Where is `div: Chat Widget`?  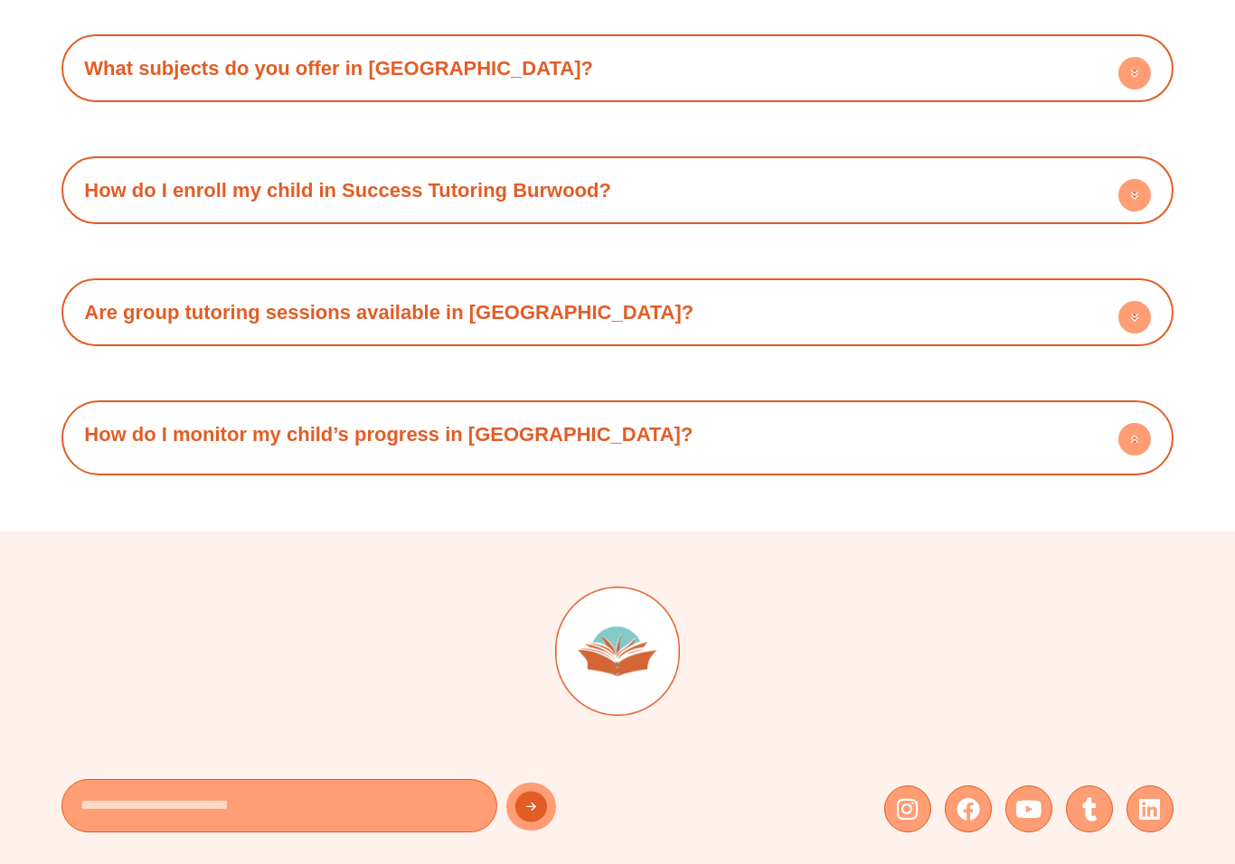
div: Chat Widget is located at coordinates (1189, 821).